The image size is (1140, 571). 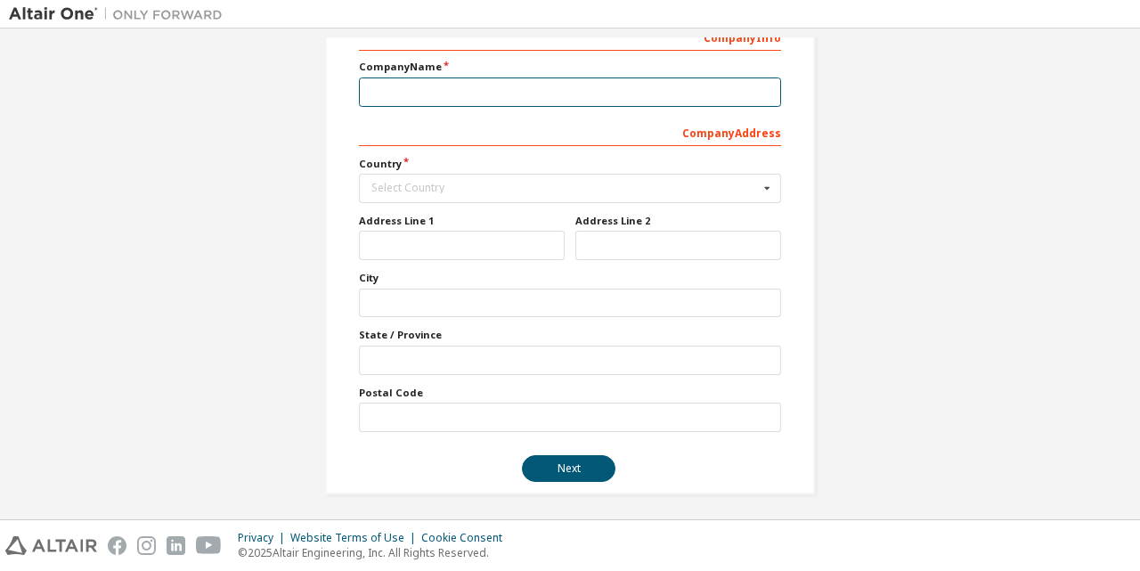 What do you see at coordinates (570, 132) in the screenshot?
I see `div: Company Address` at bounding box center [570, 132].